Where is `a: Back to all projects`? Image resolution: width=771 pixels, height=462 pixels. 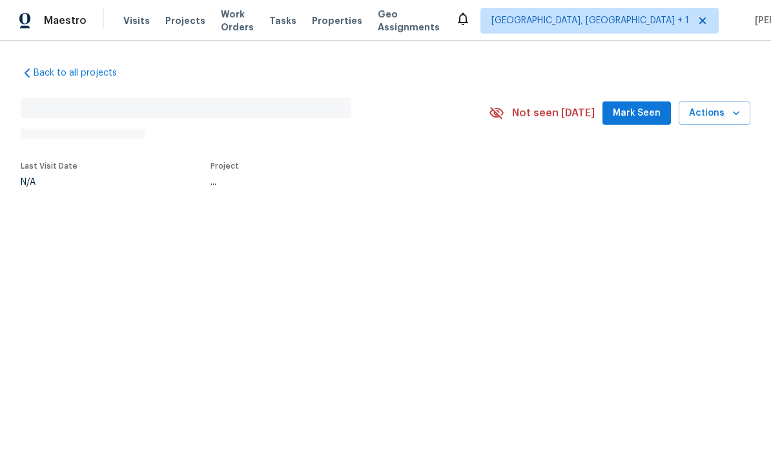
a: Back to all projects is located at coordinates (83, 73).